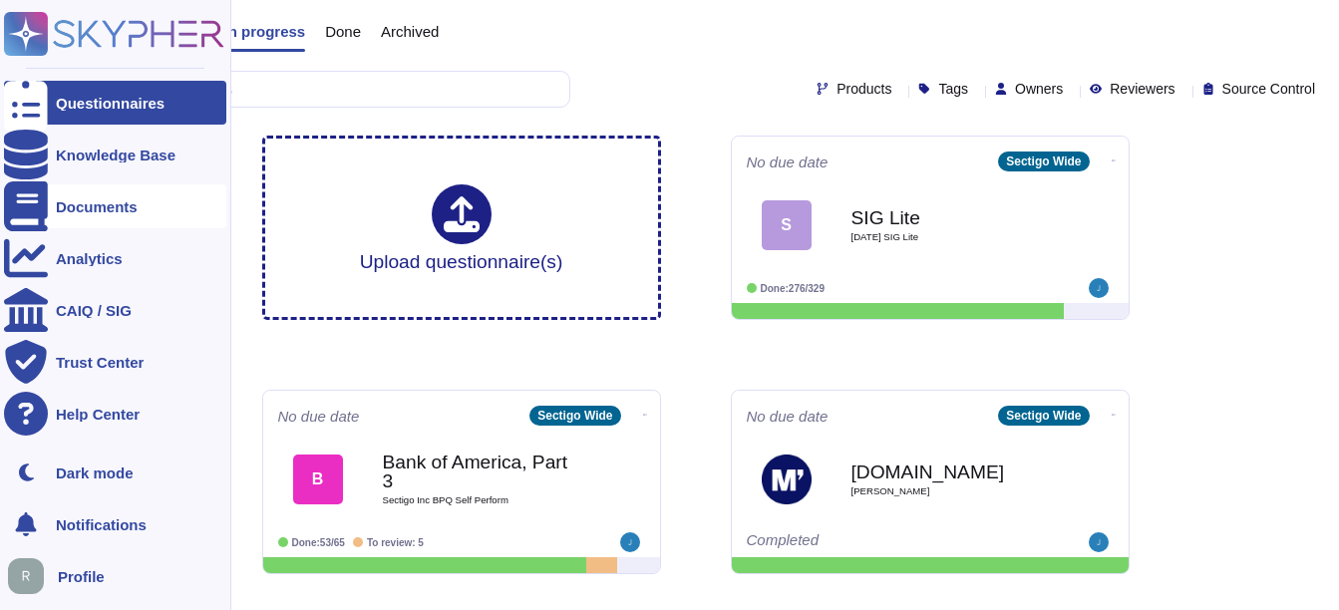  What do you see at coordinates (98, 414) in the screenshot?
I see `div: Help Center` at bounding box center [98, 414].